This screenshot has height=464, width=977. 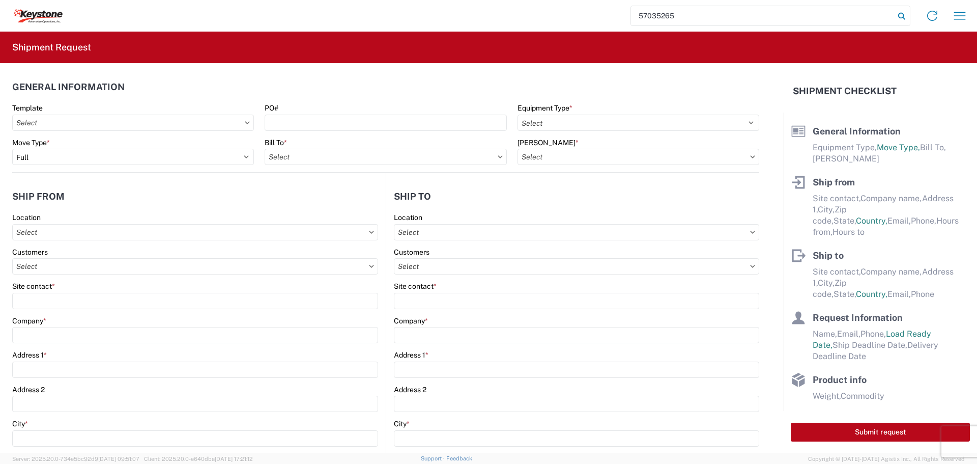 What do you see at coordinates (31, 142) in the screenshot?
I see `label: Move Type` at bounding box center [31, 142].